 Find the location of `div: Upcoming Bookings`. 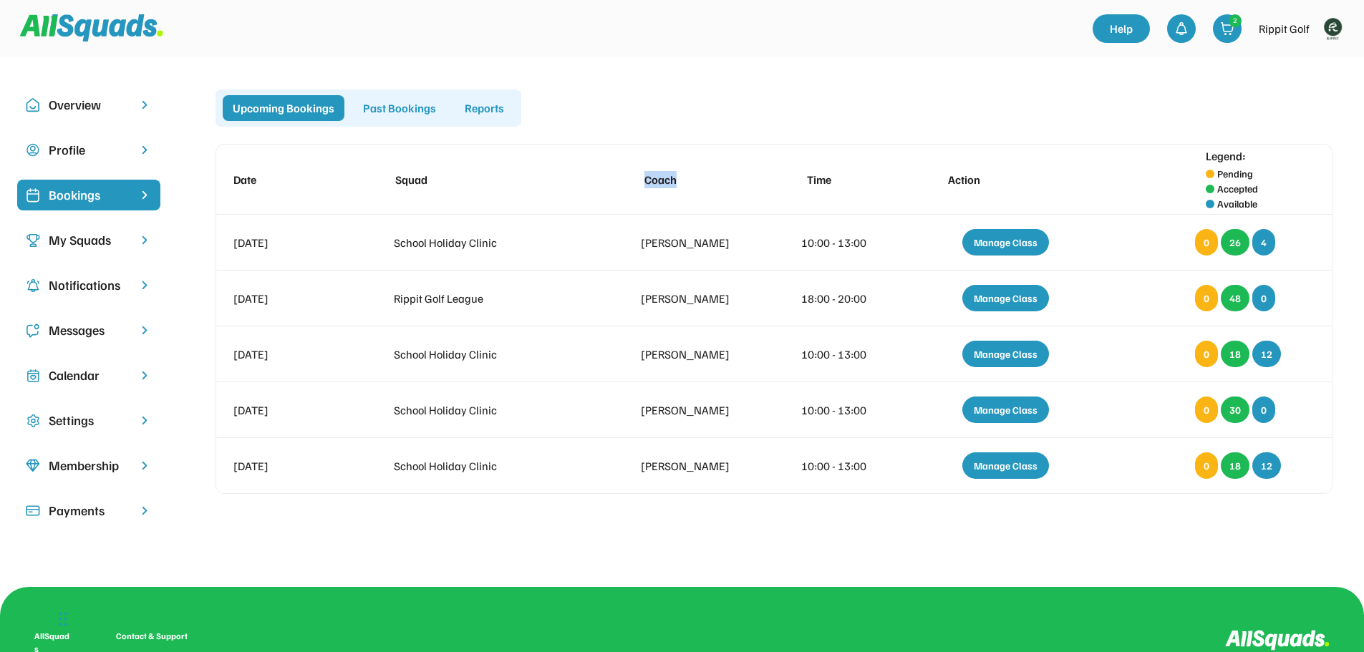

div: Upcoming Bookings is located at coordinates (283, 108).